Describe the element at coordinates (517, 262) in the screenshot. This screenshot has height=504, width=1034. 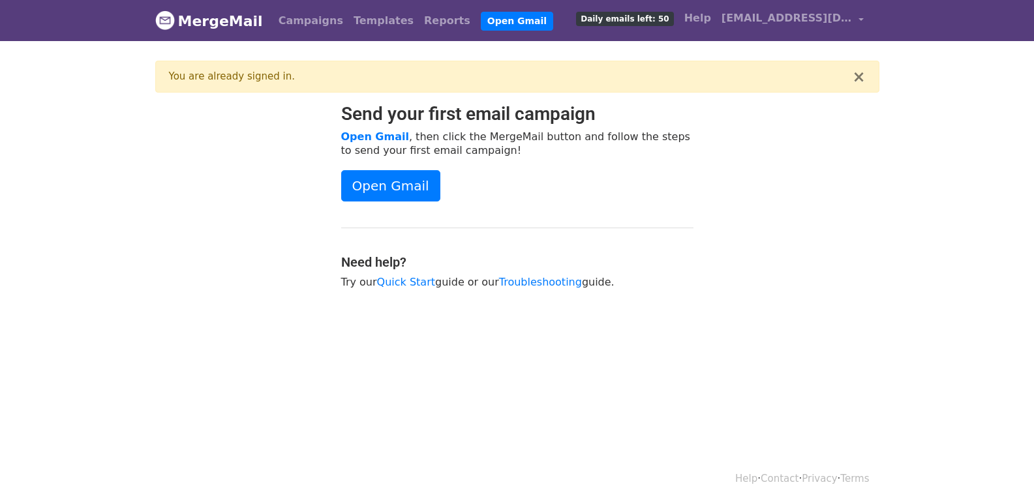
I see `h4: Need help?` at that location.